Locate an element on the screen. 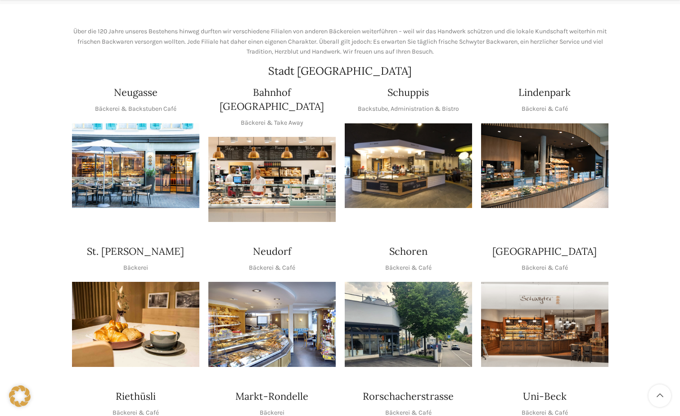 The height and width of the screenshot is (416, 680). h4: Neugasse is located at coordinates (135, 92).